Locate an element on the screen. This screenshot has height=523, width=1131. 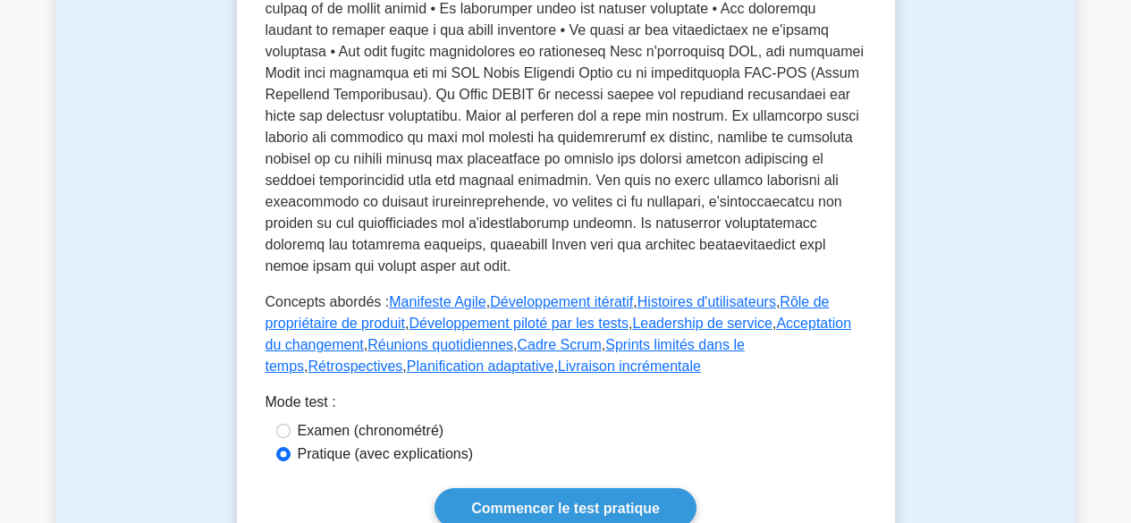
font: Manifeste Agile is located at coordinates (437, 301).